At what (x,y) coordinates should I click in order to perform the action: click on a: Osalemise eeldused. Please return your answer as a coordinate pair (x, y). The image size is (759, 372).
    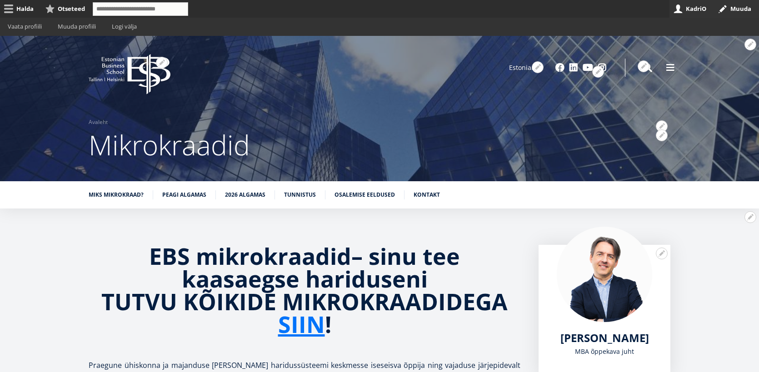
    Looking at the image, I should click on (365, 195).